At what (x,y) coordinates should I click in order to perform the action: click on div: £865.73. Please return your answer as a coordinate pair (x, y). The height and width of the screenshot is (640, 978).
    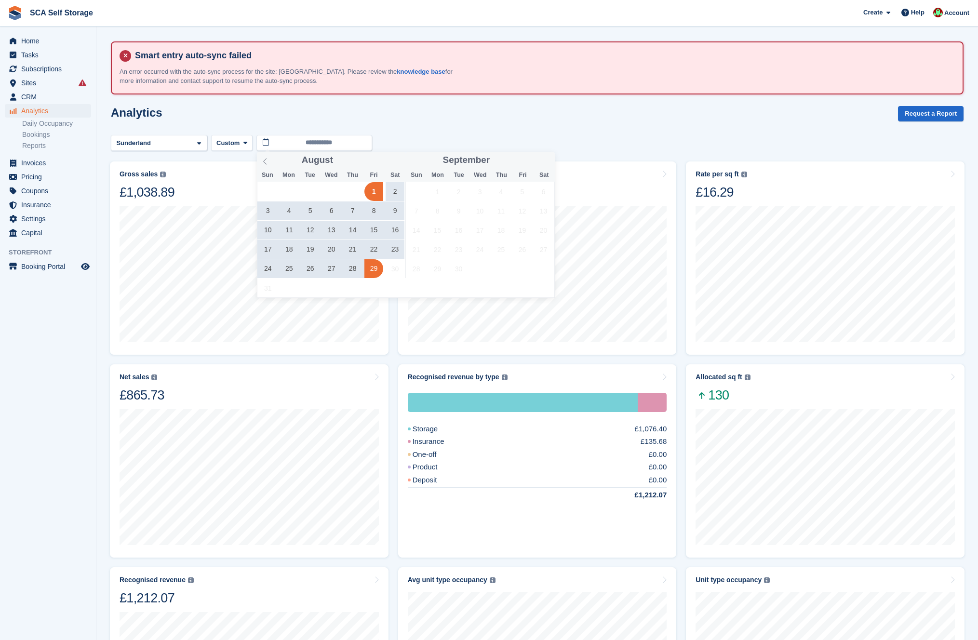
    Looking at the image, I should click on (142, 395).